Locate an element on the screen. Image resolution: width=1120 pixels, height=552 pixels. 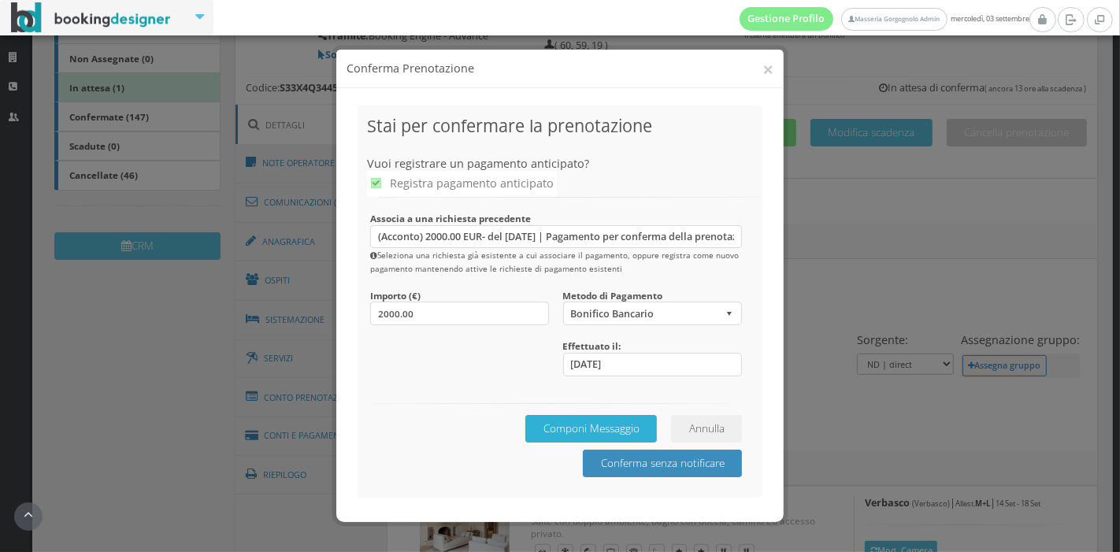
h4: Vuoi registrare un pagamento anticipato? is located at coordinates (560, 163).